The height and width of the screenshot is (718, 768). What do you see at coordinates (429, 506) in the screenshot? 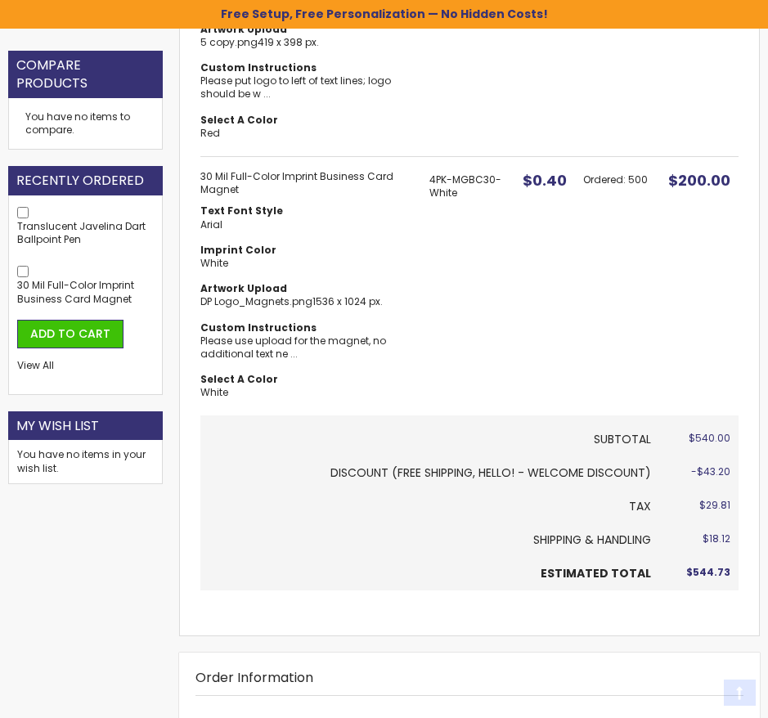
I see `th: Tax` at bounding box center [429, 506].